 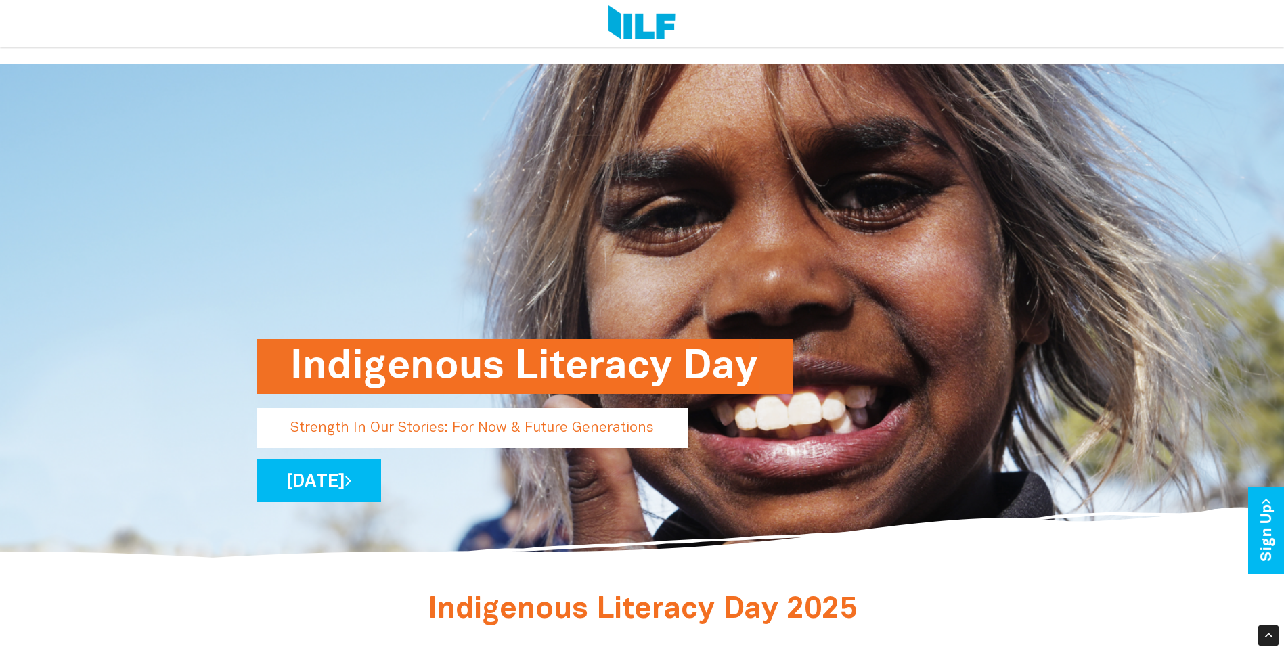 What do you see at coordinates (525, 366) in the screenshot?
I see `h1: Indigenous Literacy Day` at bounding box center [525, 366].